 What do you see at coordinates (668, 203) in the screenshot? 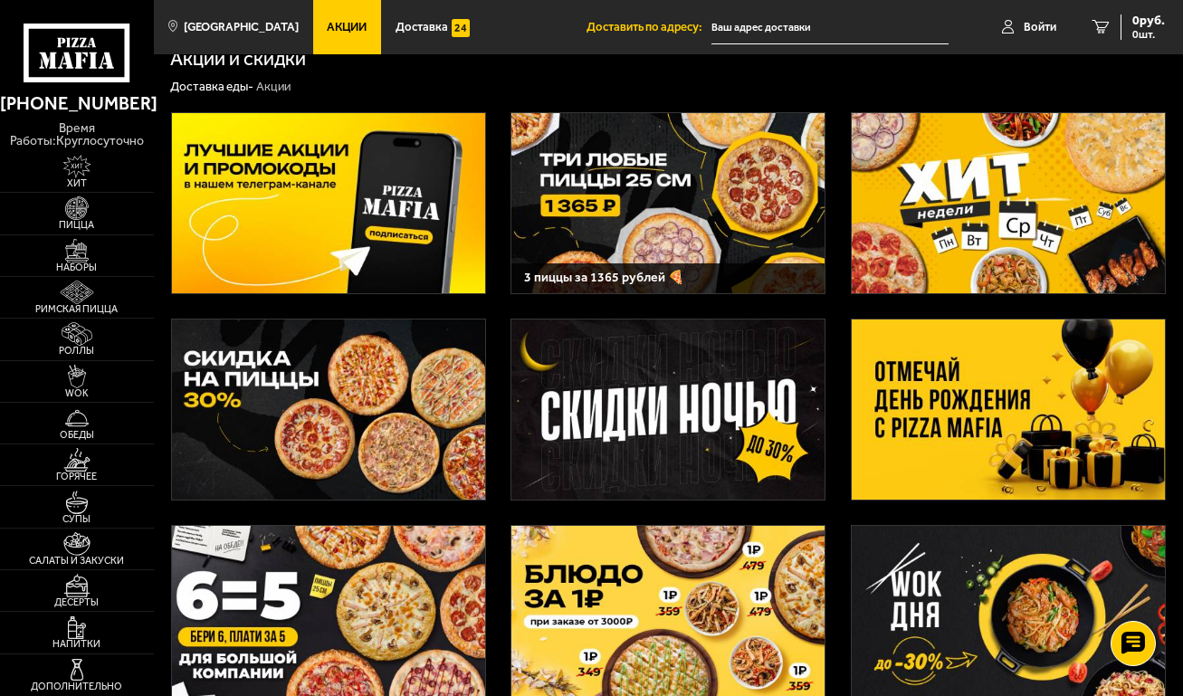
I see `a: 3 пиццы за 1365 рублей 🍕` at bounding box center [668, 203].